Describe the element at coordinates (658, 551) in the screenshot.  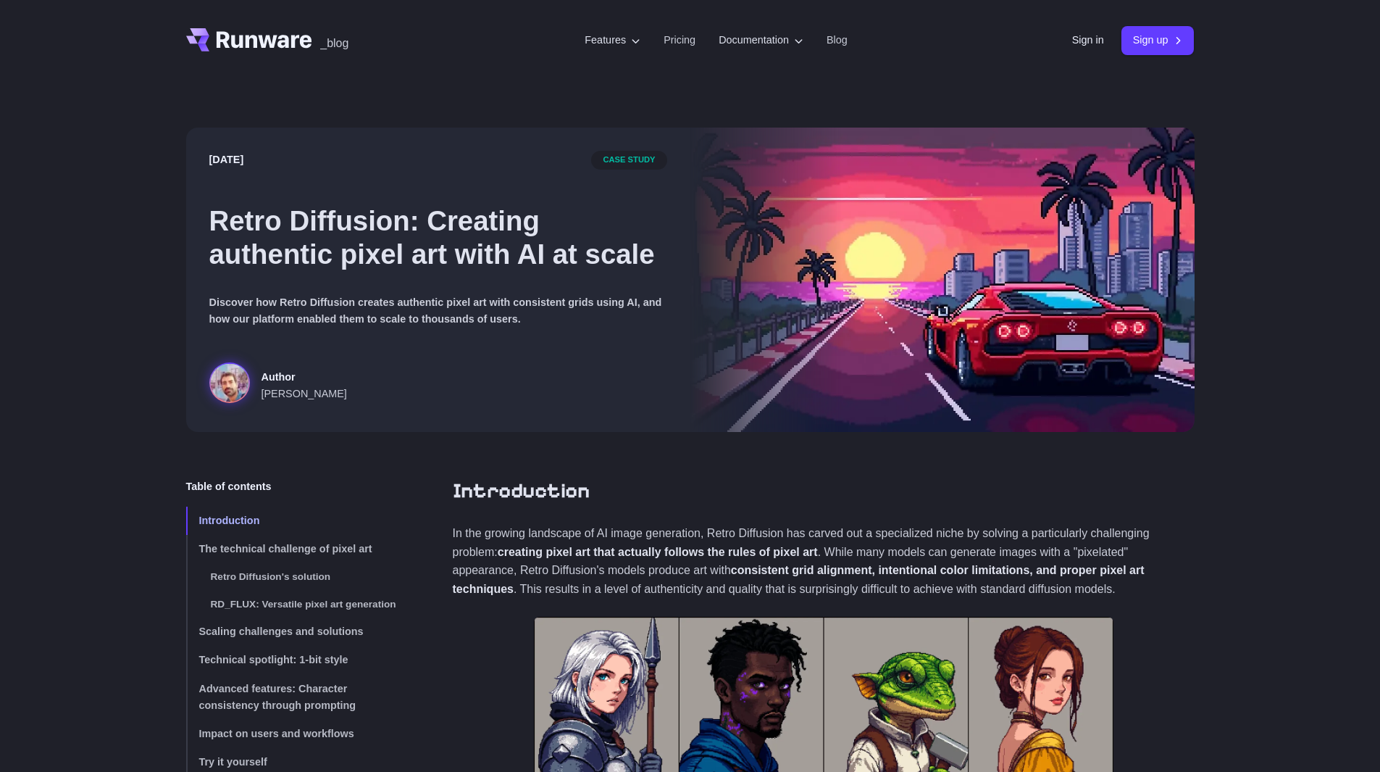
I see `strong: creating pixel art that actually follows the rules of pixel art` at that location.